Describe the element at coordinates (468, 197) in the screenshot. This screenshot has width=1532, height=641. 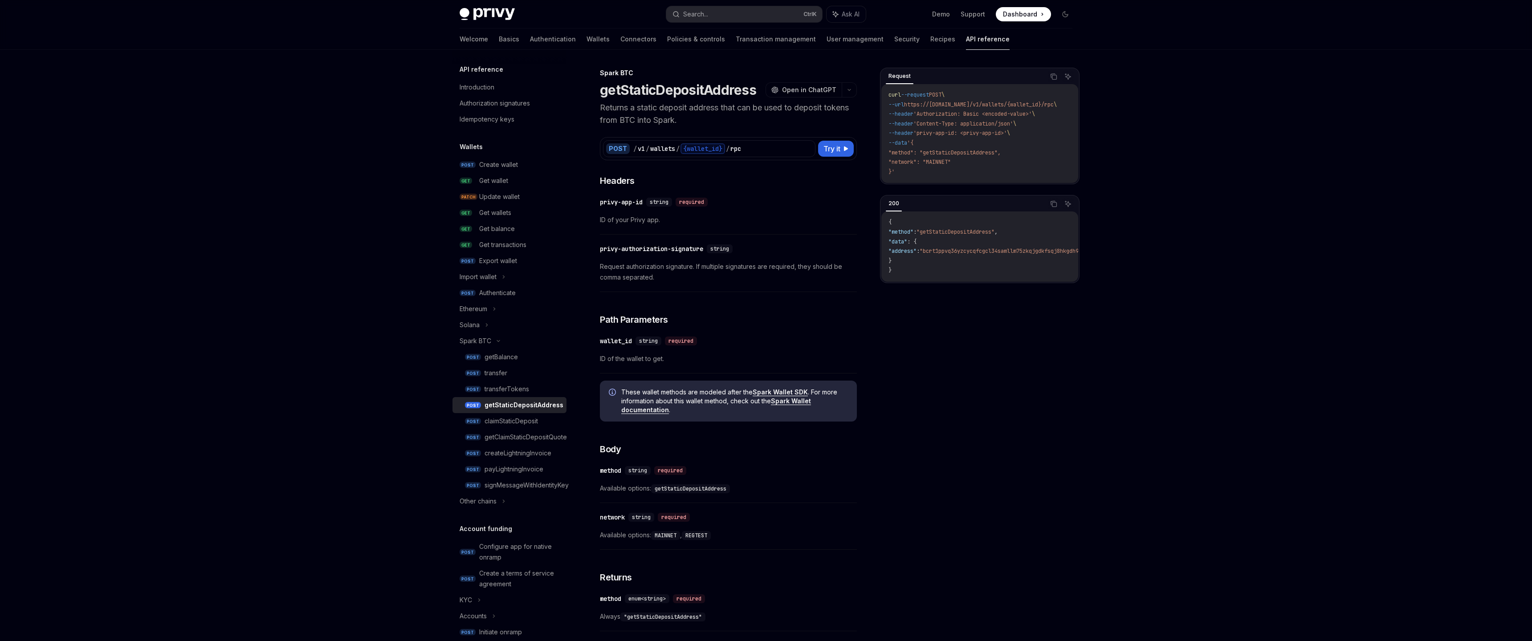
I see `span: PATCH` at that location.